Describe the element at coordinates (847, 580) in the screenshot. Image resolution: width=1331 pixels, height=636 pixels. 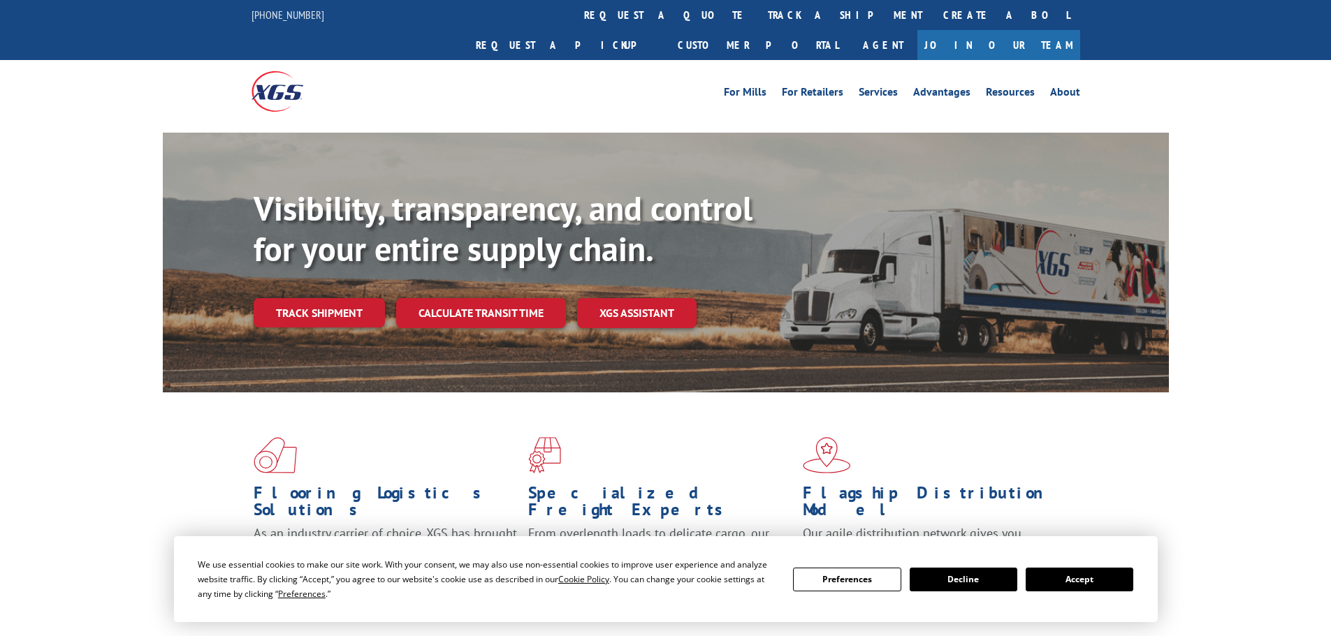
I see `button: Preferences` at that location.